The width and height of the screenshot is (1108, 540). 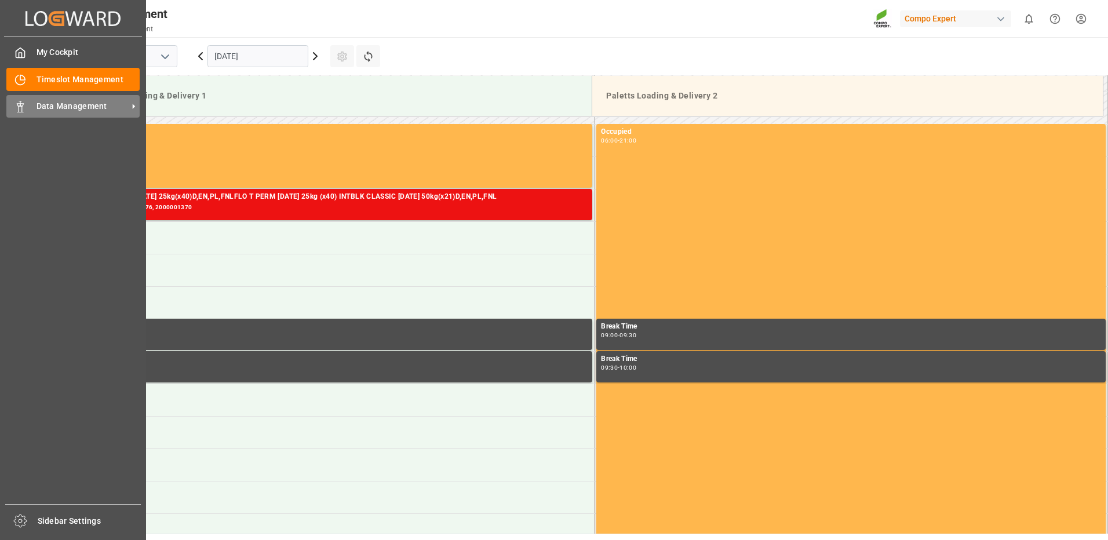 I want to click on div: Compo Expert, so click(x=956, y=19).